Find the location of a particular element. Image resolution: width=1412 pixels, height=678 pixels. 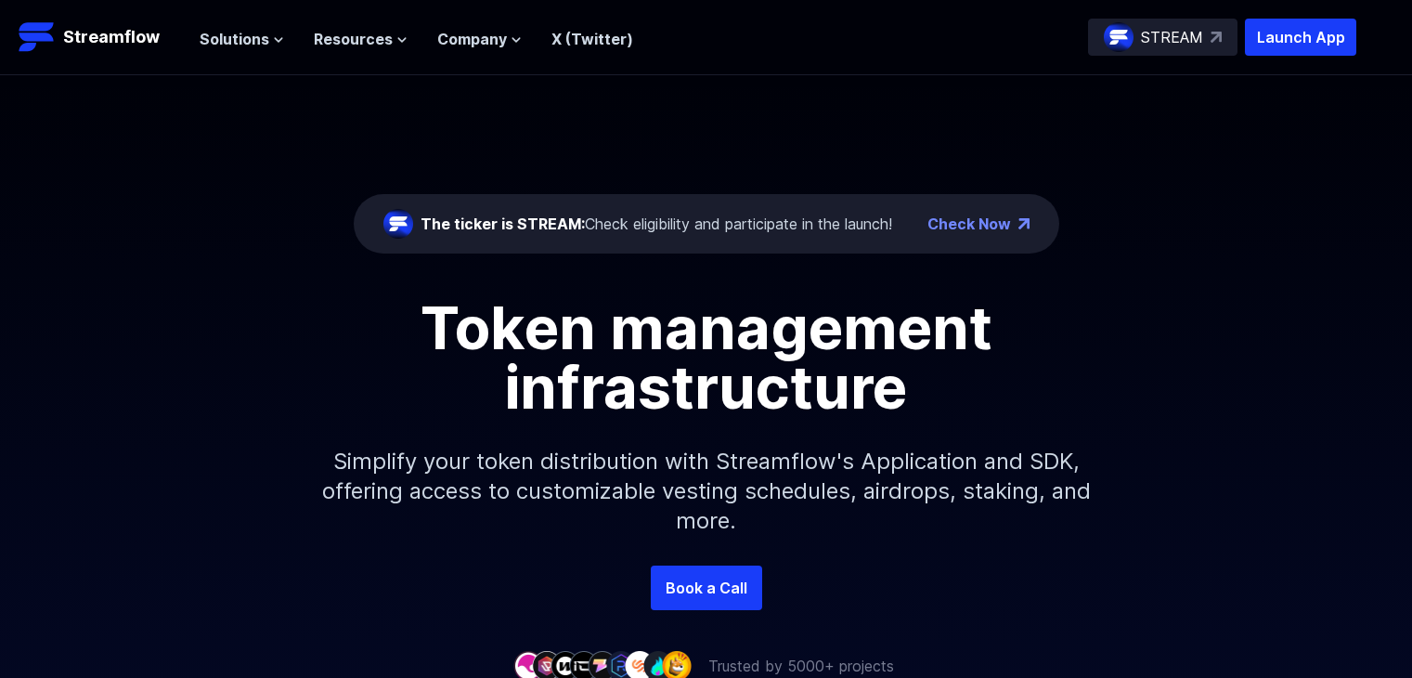

span: The ticker is STREAM: is located at coordinates (502, 224).